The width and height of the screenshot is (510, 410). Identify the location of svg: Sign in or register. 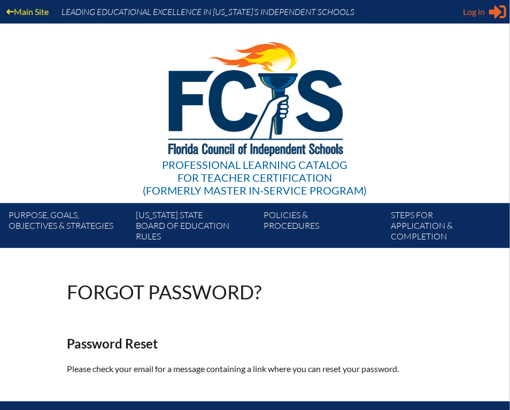
(497, 12).